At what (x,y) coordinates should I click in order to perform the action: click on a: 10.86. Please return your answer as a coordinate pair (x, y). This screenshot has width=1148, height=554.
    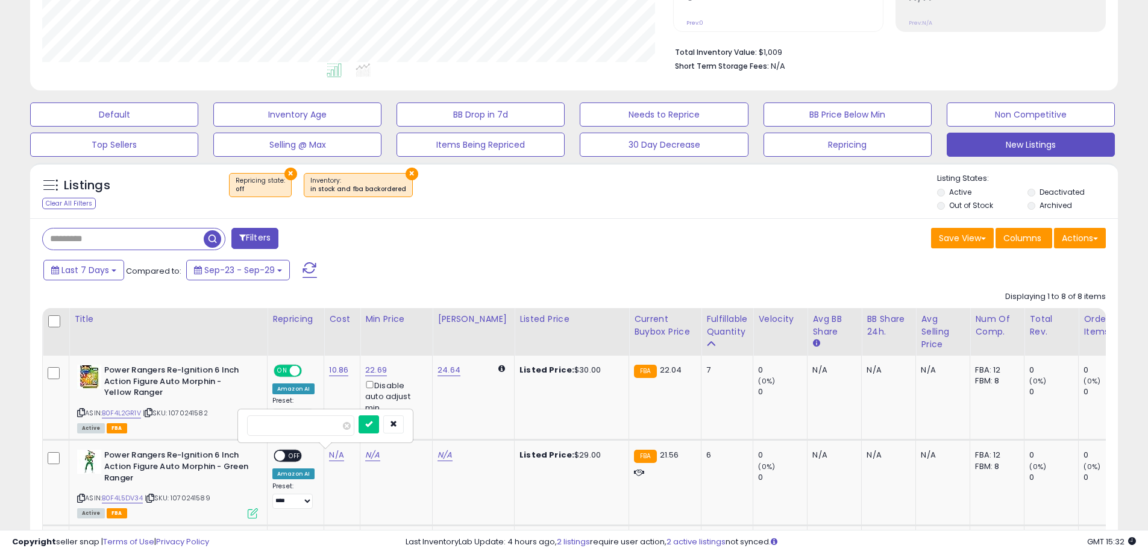
    Looking at the image, I should click on (339, 370).